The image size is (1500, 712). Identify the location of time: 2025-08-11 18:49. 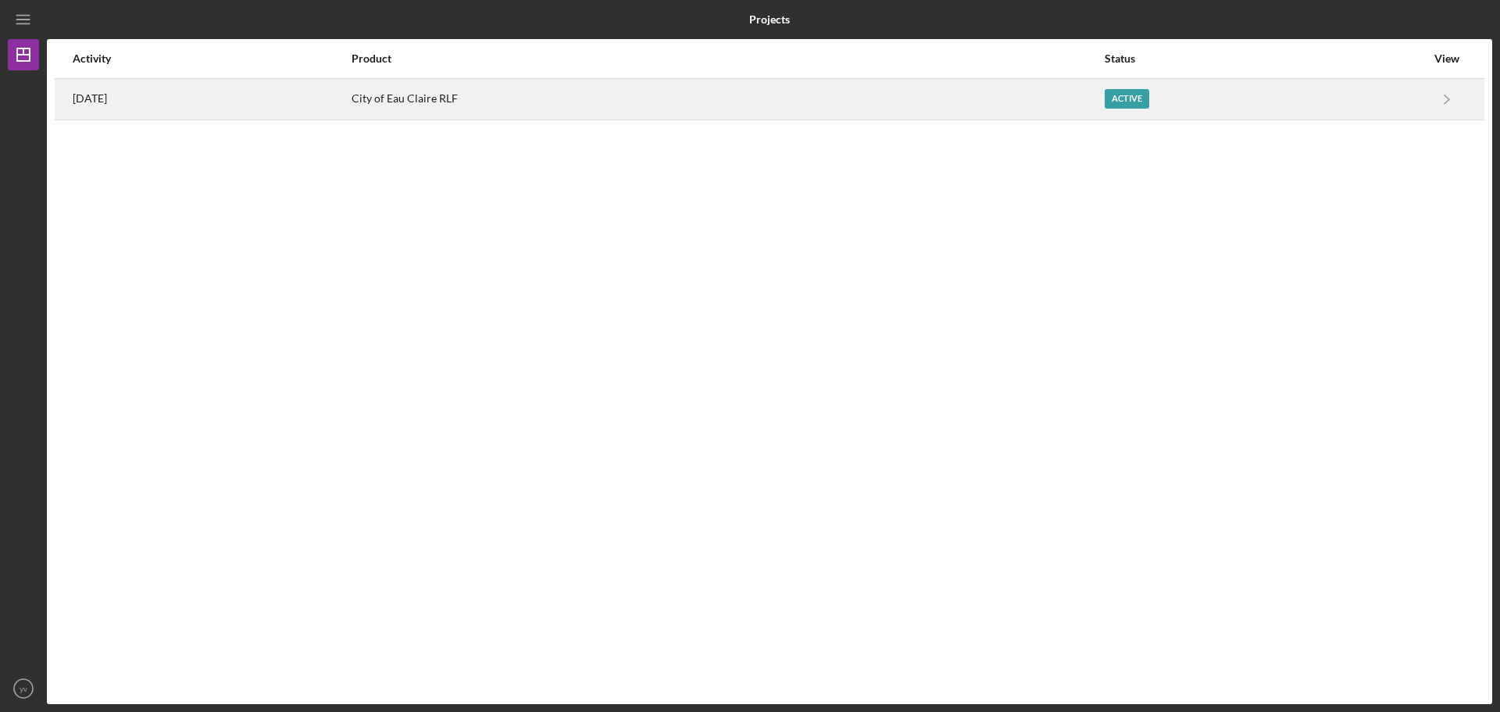
(90, 98).